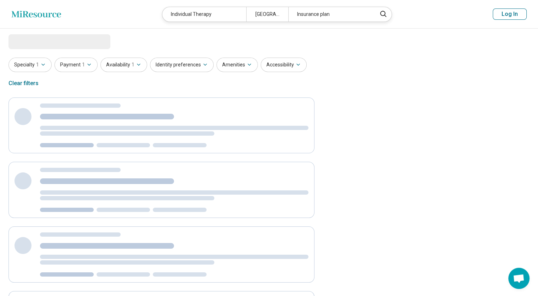 The height and width of the screenshot is (296, 538). Describe the element at coordinates (204, 14) in the screenshot. I see `div: Individual Therapy` at that location.